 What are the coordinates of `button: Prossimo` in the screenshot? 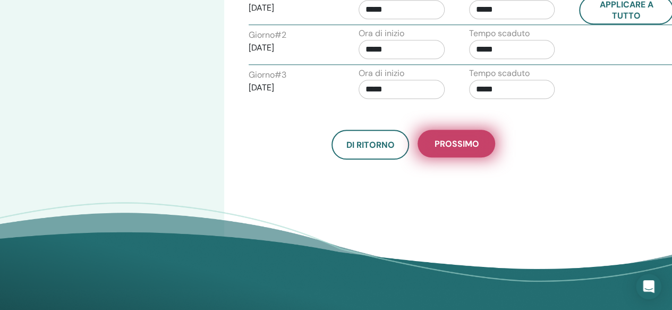 It's located at (456, 143).